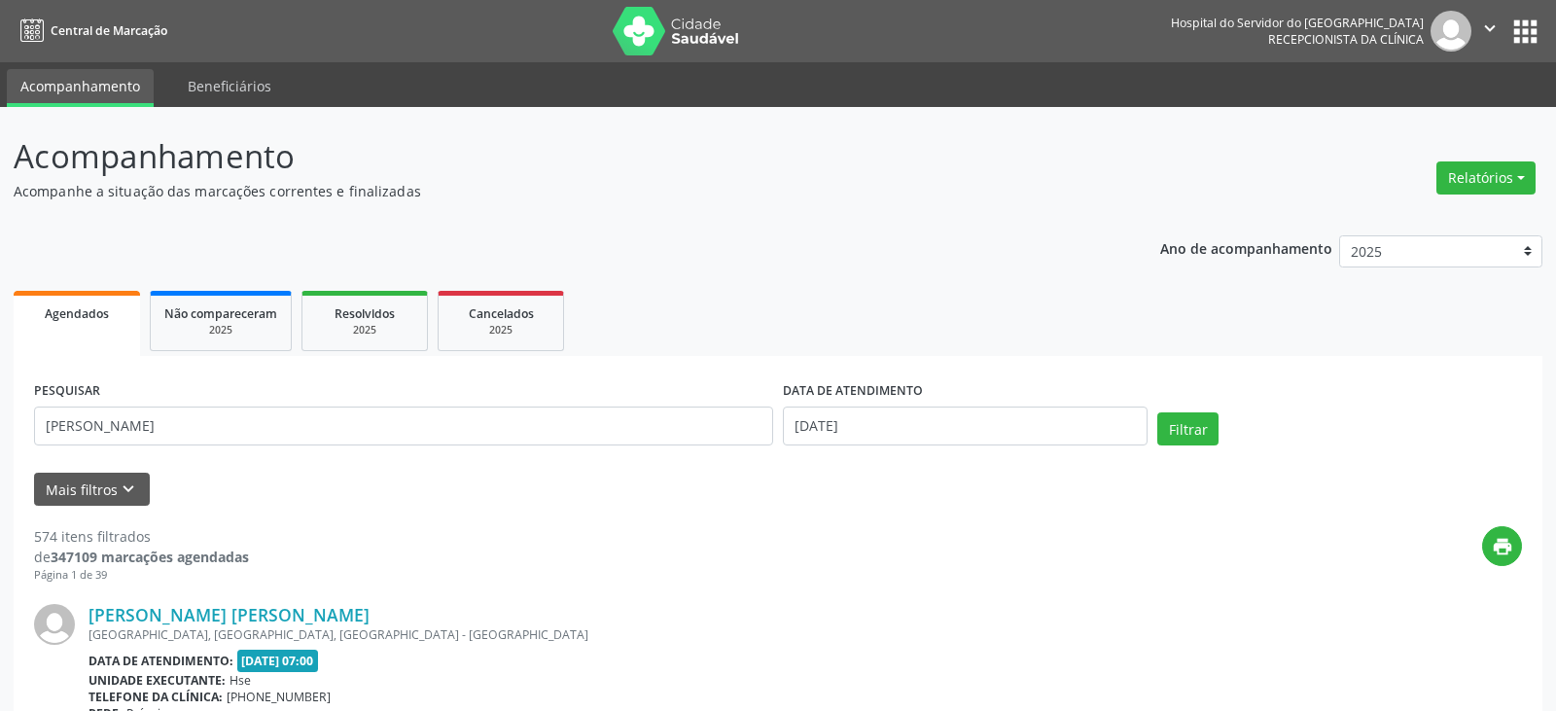  Describe the element at coordinates (141, 575) in the screenshot. I see `div: Página 1 de 39` at that location.